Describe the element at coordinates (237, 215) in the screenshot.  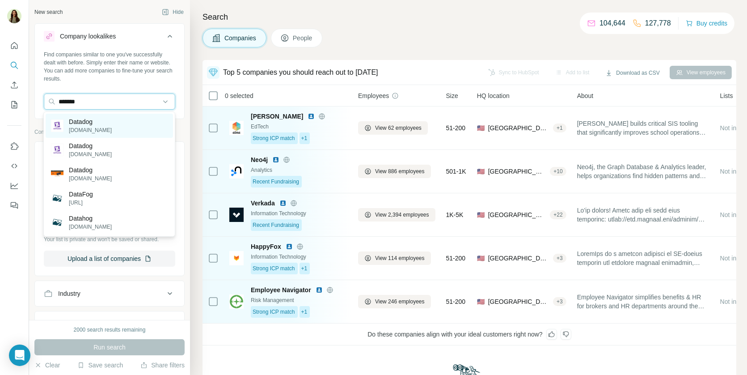
I see `img: Logo of Verkada` at that location.